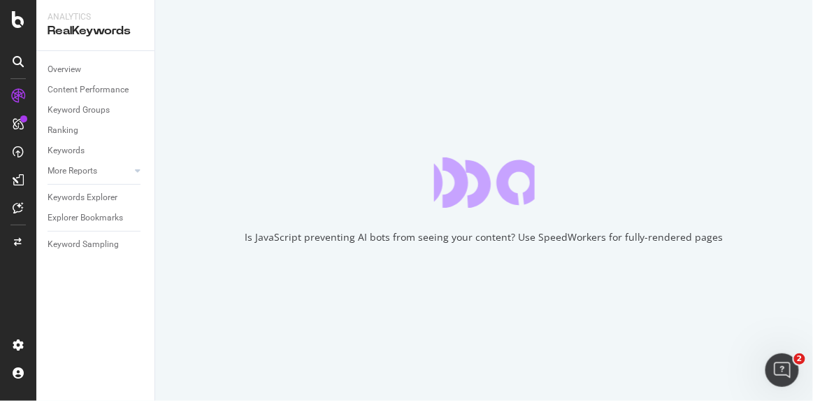 Image resolution: width=813 pixels, height=401 pixels. What do you see at coordinates (64, 69) in the screenshot?
I see `div: Overview` at bounding box center [64, 69].